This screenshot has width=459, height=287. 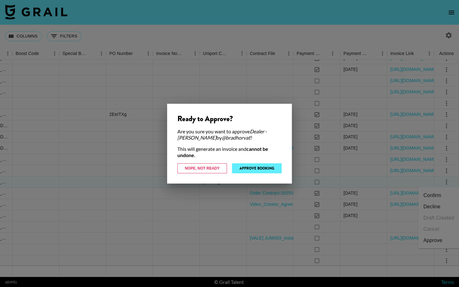 What do you see at coordinates (229, 134) in the screenshot?
I see `div: Are you sure you want to approve by ?` at bounding box center [229, 134].